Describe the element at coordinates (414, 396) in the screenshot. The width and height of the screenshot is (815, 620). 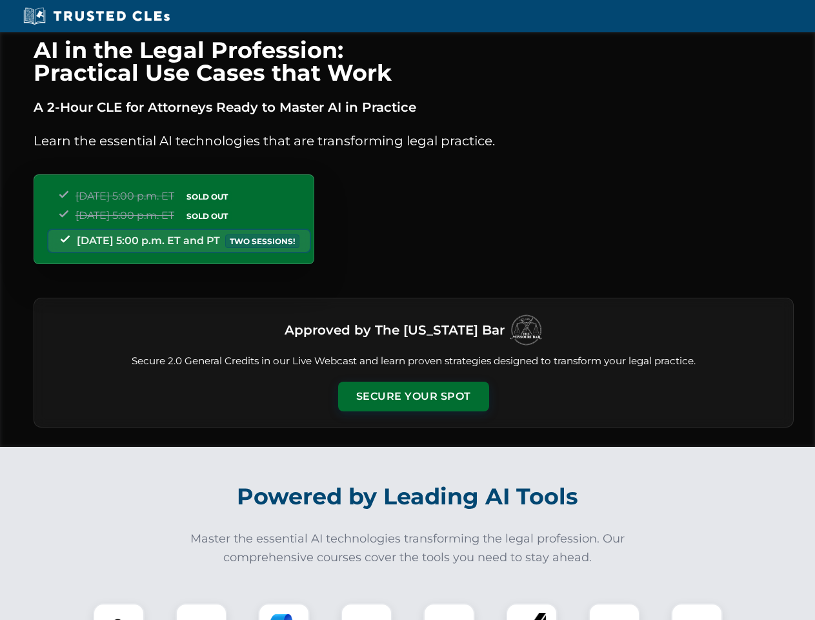
I see `button: Secure Your Spot` at that location.